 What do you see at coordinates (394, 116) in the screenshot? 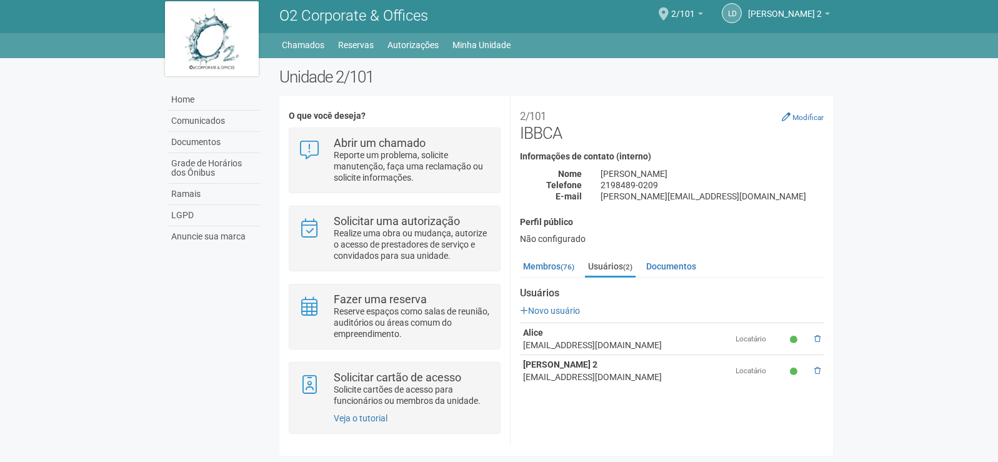
I see `h4: O que você deseja?` at bounding box center [394, 116].